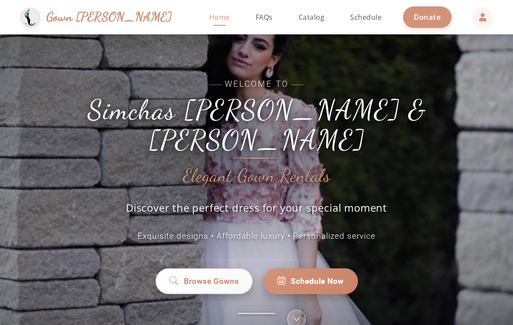  Describe the element at coordinates (220, 17) in the screenshot. I see `span: Home` at that location.